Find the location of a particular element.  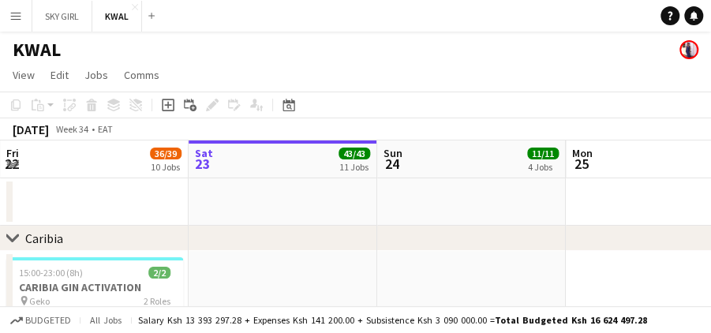

span: 43/43 is located at coordinates (354, 153).